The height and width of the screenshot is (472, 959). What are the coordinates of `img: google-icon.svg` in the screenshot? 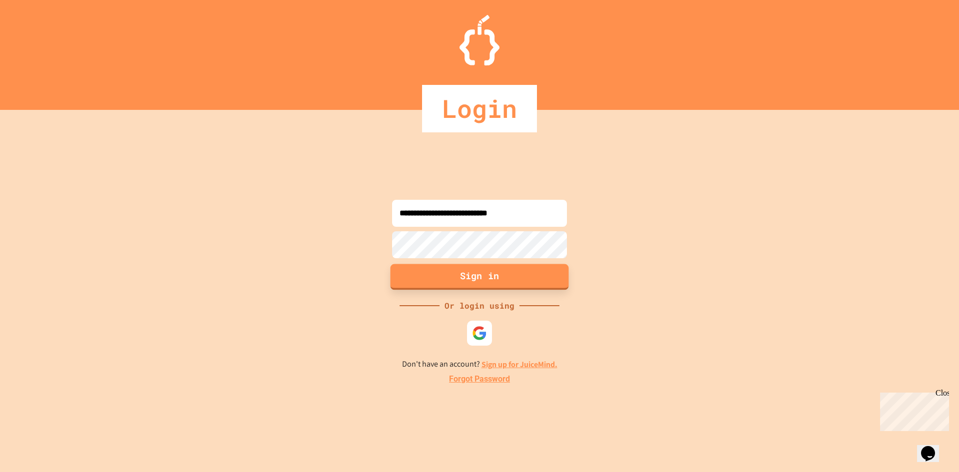 It's located at (479, 333).